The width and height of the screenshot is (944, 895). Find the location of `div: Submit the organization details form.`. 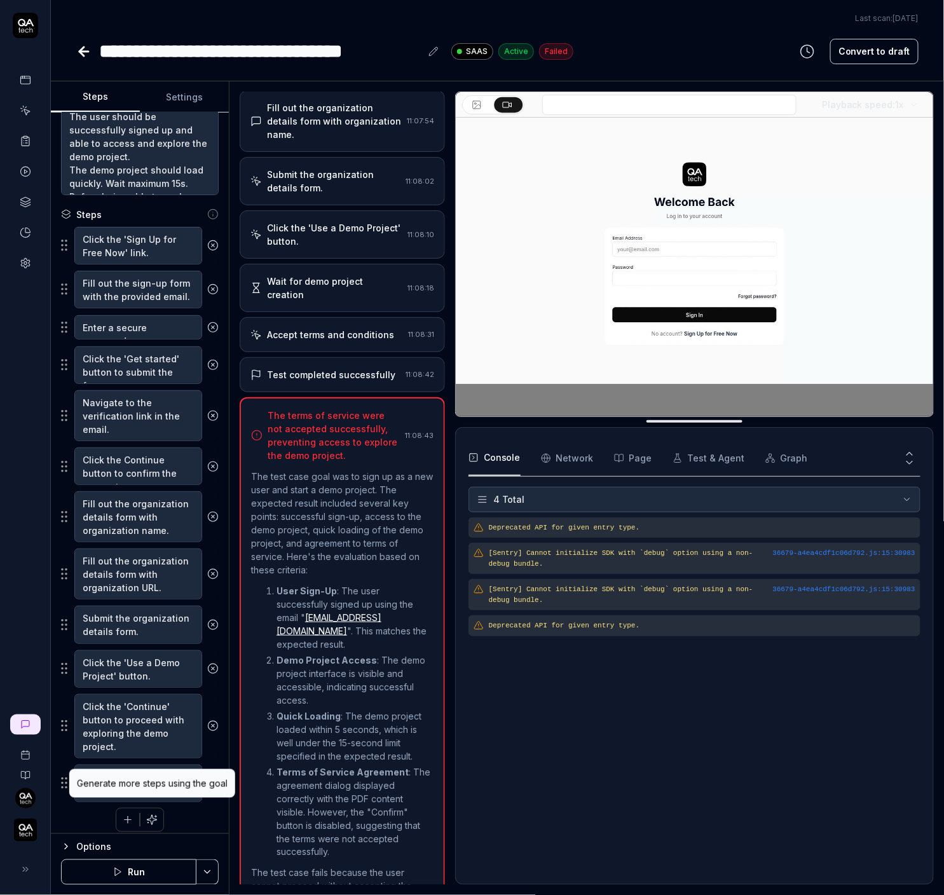

div: Submit the organization details form. is located at coordinates (334, 181).